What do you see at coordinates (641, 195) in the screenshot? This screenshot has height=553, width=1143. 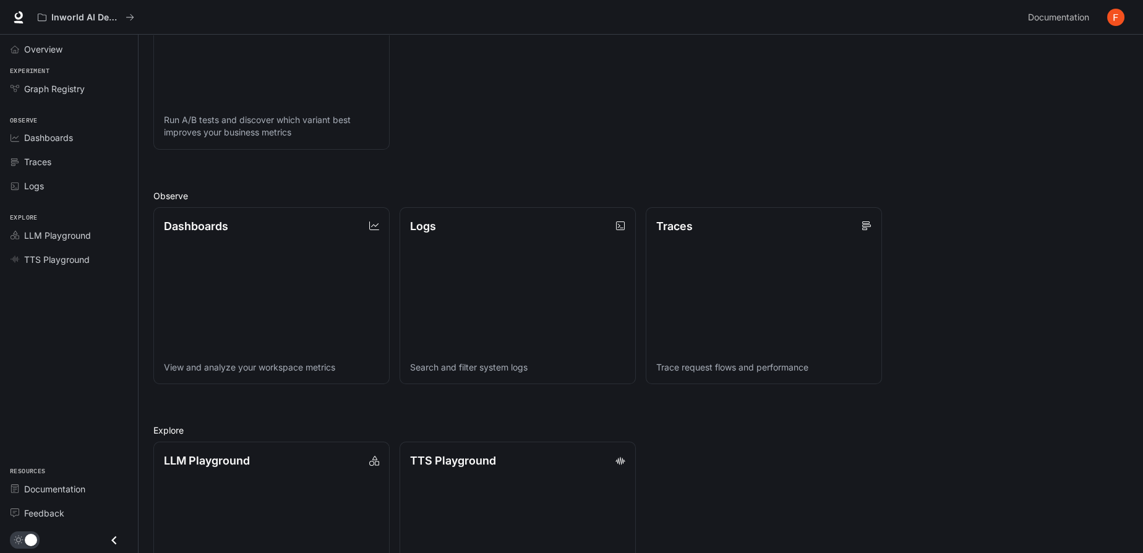 I see `h2: Observe` at bounding box center [641, 195].